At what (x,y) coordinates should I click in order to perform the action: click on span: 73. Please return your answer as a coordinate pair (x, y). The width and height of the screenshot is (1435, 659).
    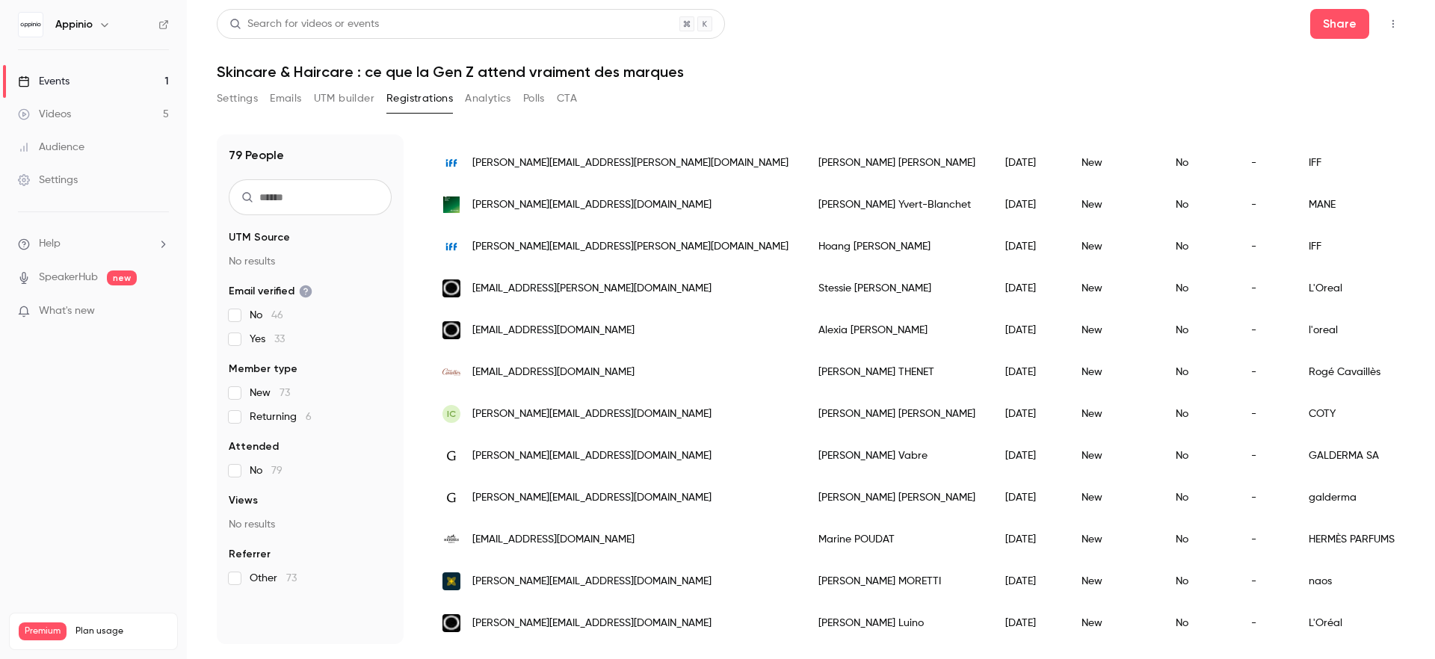
    Looking at the image, I should click on (285, 393).